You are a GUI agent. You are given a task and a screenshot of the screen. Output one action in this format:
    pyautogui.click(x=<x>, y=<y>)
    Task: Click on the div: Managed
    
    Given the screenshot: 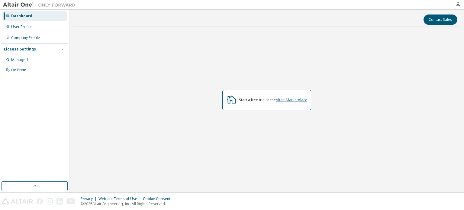 What is the action you would take?
    pyautogui.click(x=19, y=60)
    